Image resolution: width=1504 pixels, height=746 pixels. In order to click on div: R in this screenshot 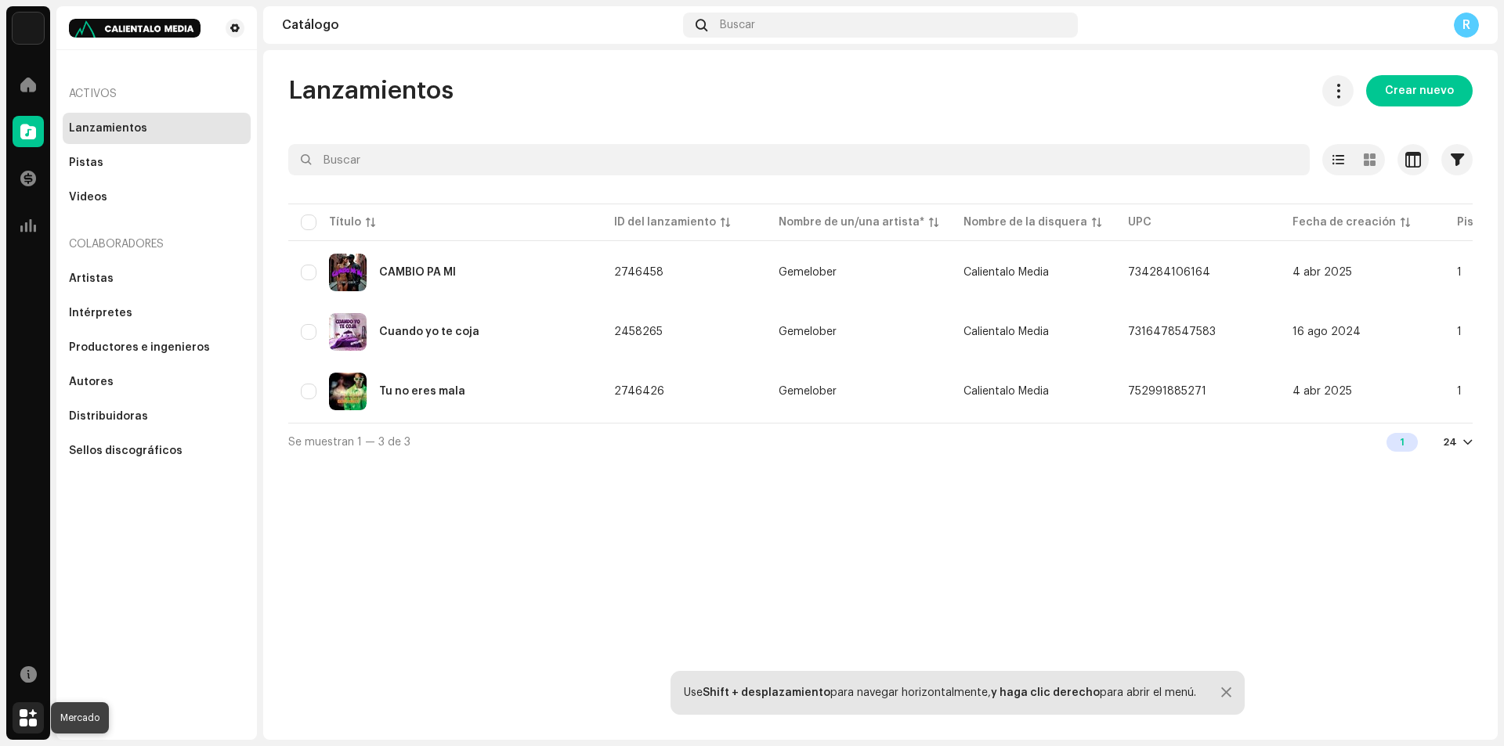, I will do `click(1466, 25)`.